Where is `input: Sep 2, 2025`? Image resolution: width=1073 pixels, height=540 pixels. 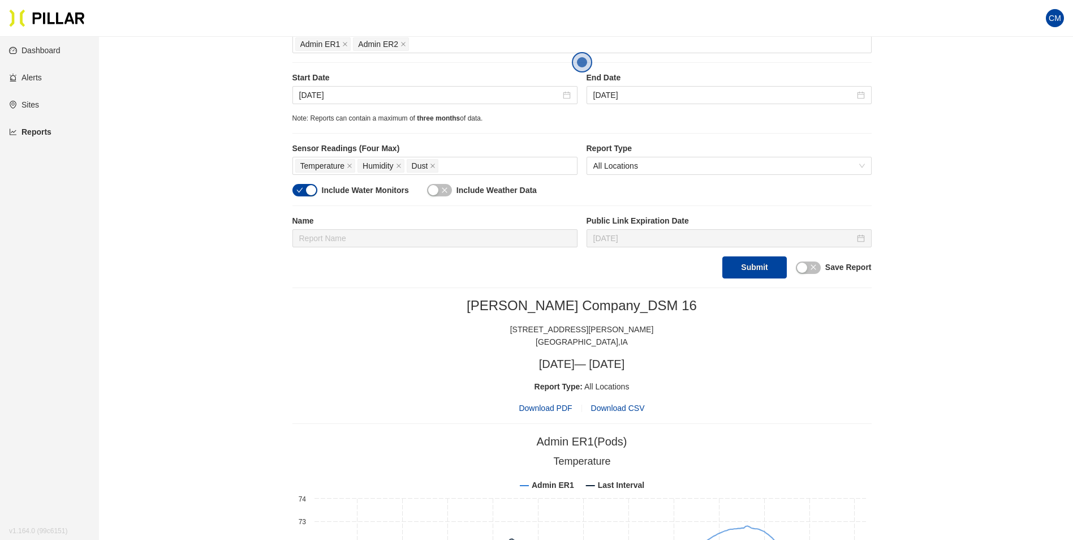 input: Sep 2, 2025 is located at coordinates (430, 95).